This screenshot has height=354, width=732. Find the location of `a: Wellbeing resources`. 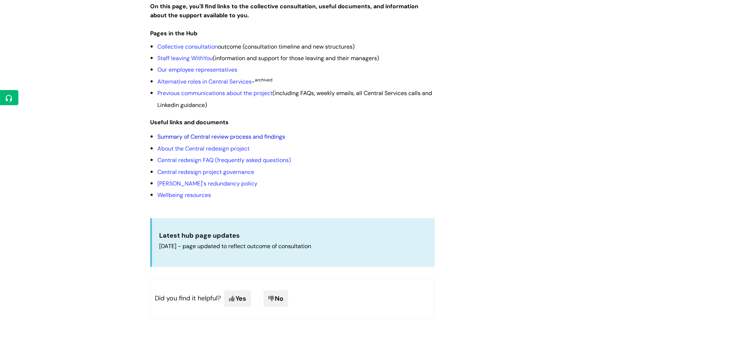

a: Wellbeing resources is located at coordinates (184, 195).